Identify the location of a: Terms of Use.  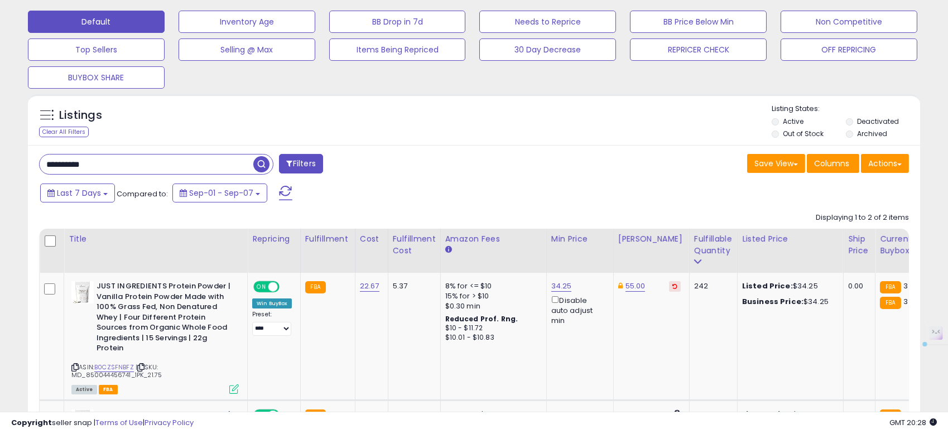
(119, 422).